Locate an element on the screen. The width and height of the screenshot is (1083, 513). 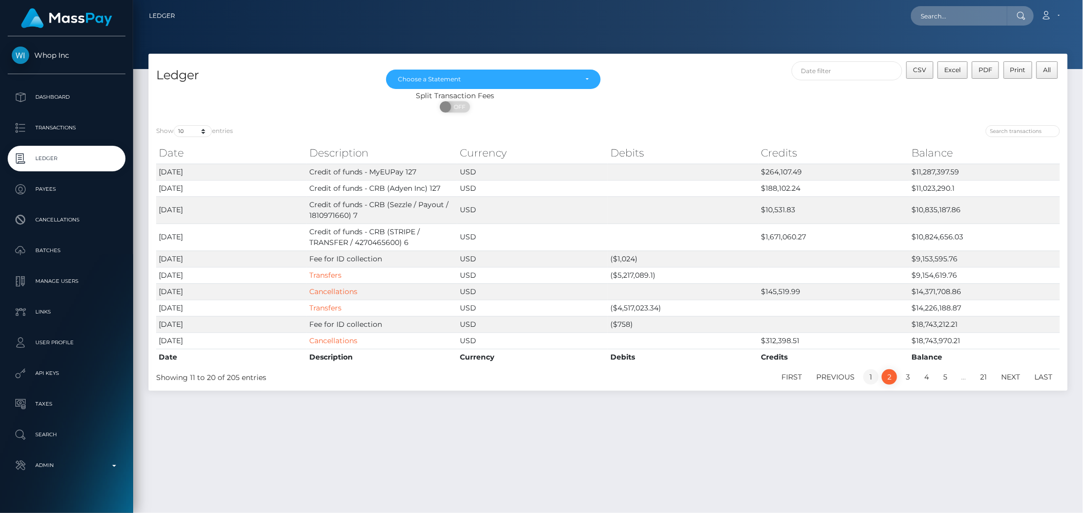
img: Whop Inc is located at coordinates (20, 55).